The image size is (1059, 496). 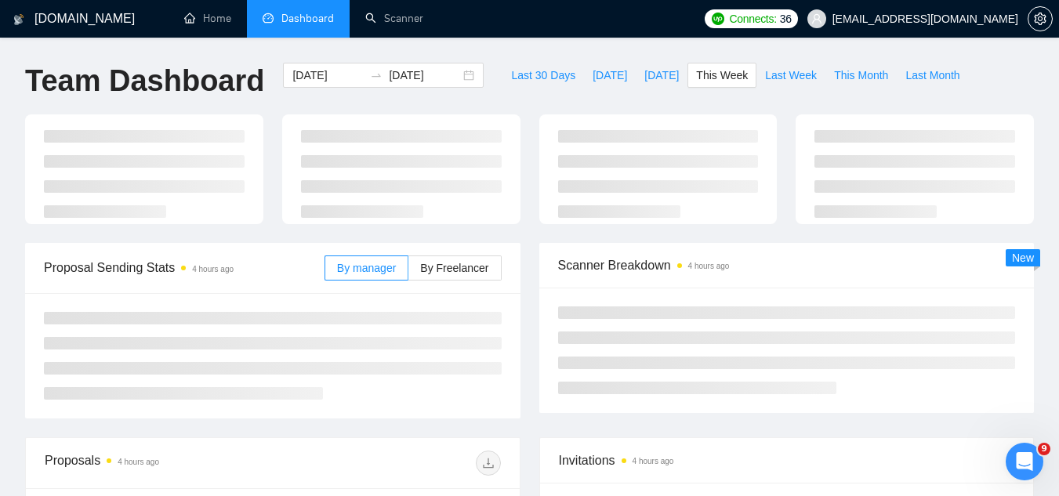 What do you see at coordinates (158, 463) in the screenshot?
I see `div: Proposals` at bounding box center [158, 463].